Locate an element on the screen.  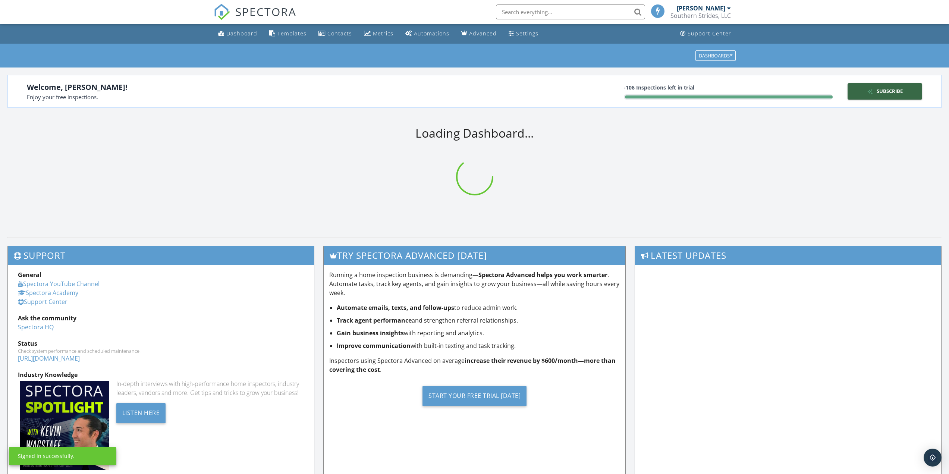
a: SPECTORA is located at coordinates (255, 18).